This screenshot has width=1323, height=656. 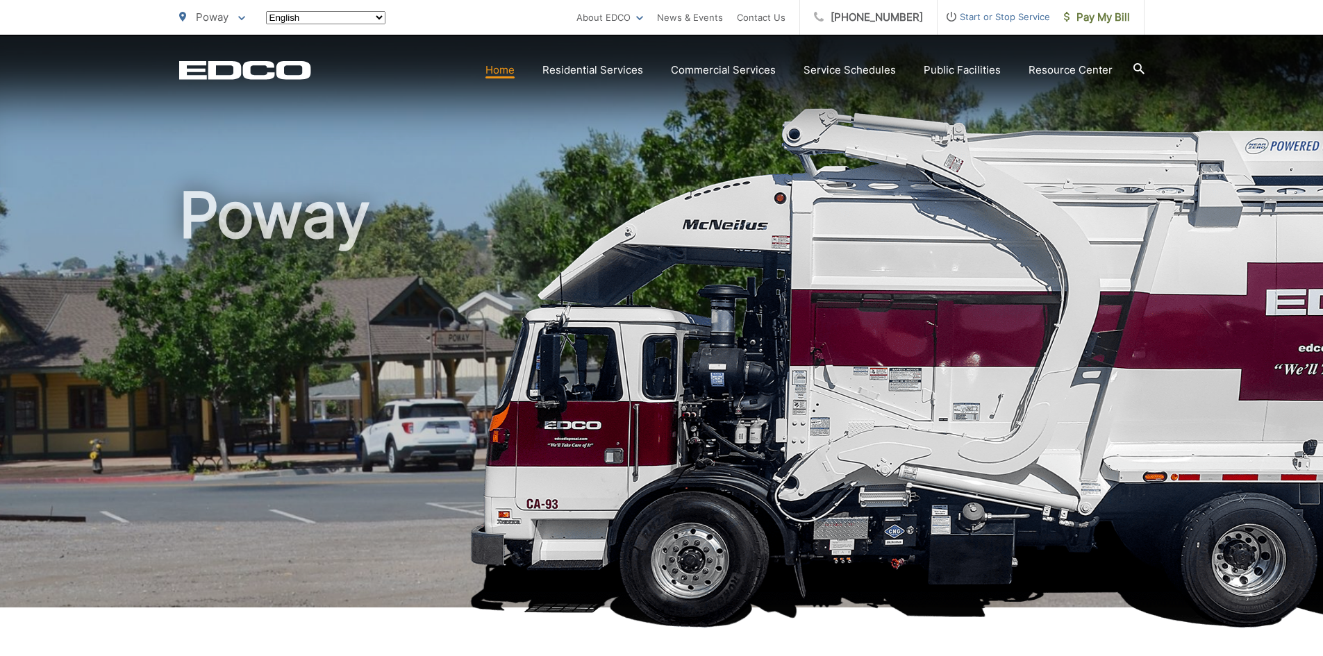 I want to click on a: Resource Center, so click(x=1070, y=70).